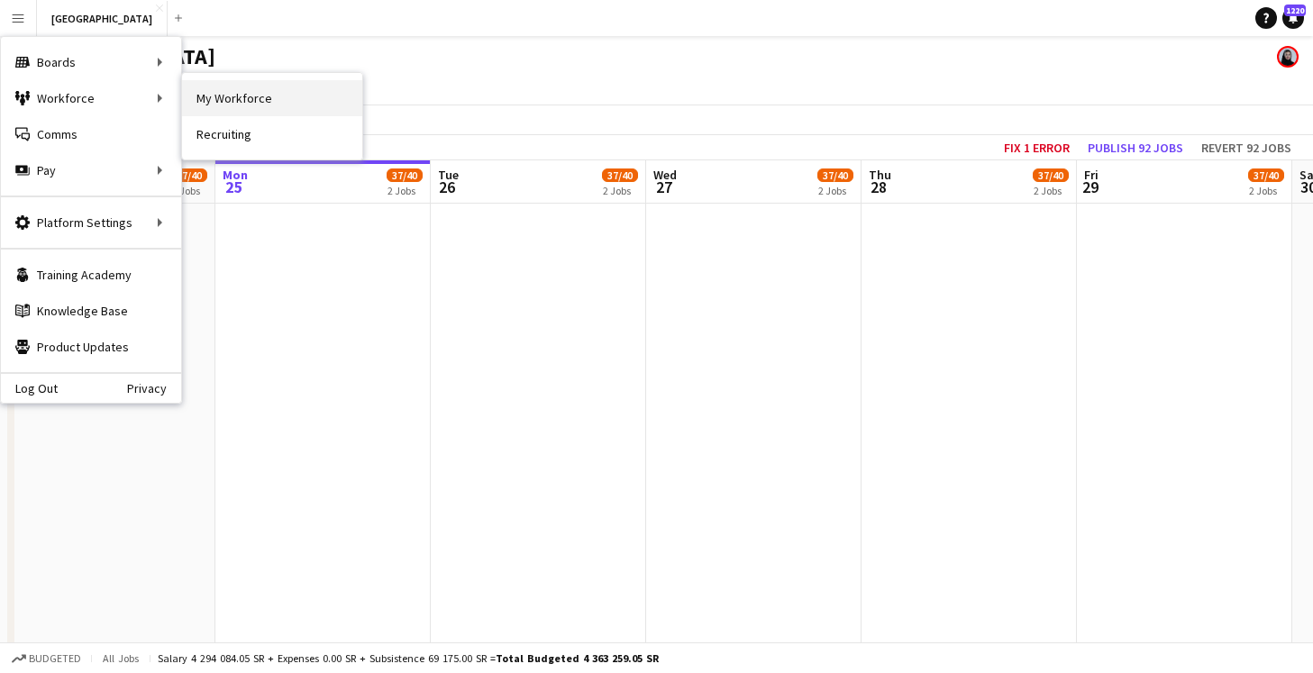 The width and height of the screenshot is (1313, 673). What do you see at coordinates (235, 175) in the screenshot?
I see `span: Mon` at bounding box center [235, 175].